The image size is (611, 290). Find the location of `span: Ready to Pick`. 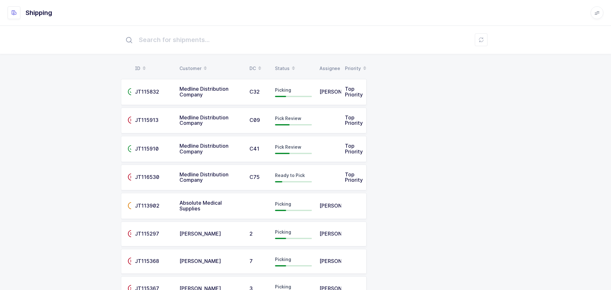

span: Ready to Pick is located at coordinates (290, 175).